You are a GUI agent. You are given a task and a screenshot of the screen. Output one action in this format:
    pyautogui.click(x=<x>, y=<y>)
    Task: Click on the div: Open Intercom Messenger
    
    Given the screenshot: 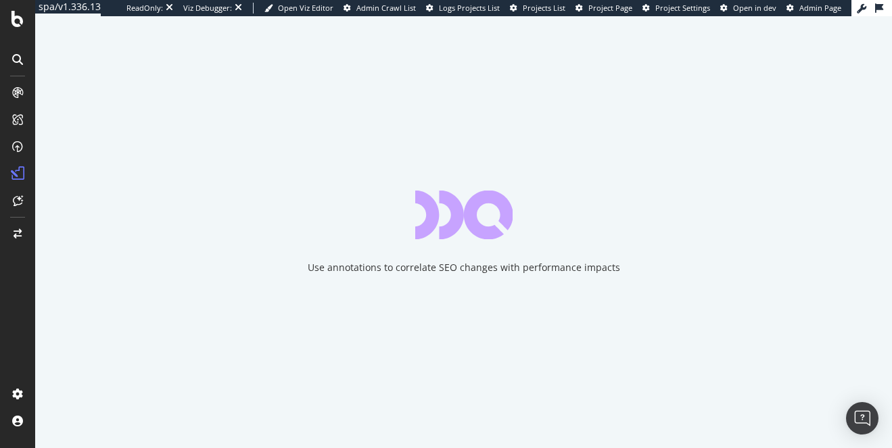 What is the action you would take?
    pyautogui.click(x=862, y=419)
    